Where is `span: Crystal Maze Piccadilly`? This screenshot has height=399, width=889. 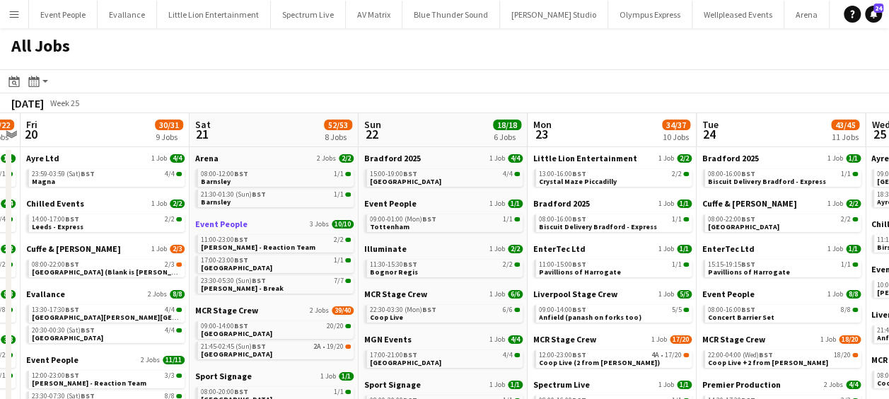 span: Crystal Maze Piccadilly is located at coordinates (578, 181).